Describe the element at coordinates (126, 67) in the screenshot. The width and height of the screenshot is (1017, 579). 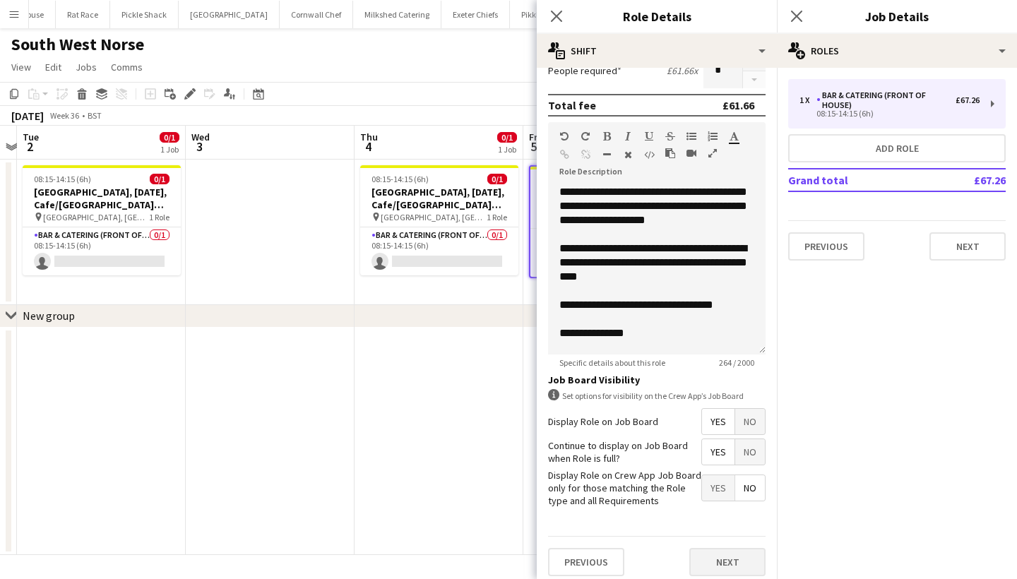
I see `a: Comms` at that location.